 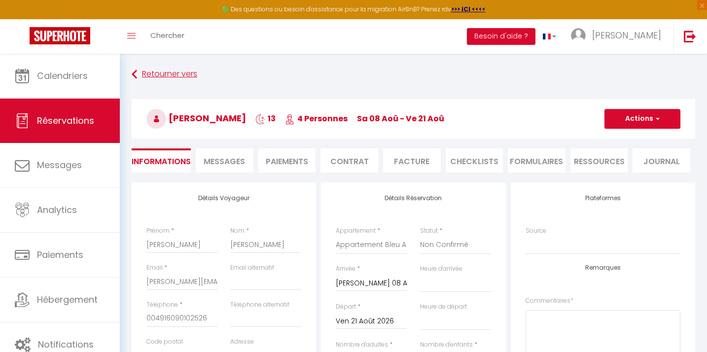 What do you see at coordinates (66, 344) in the screenshot?
I see `span: Notifications` at bounding box center [66, 344].